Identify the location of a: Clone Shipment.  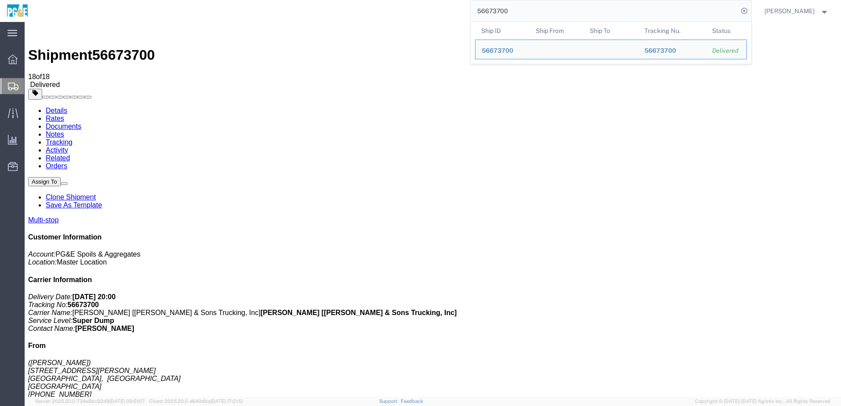
(46, 175).